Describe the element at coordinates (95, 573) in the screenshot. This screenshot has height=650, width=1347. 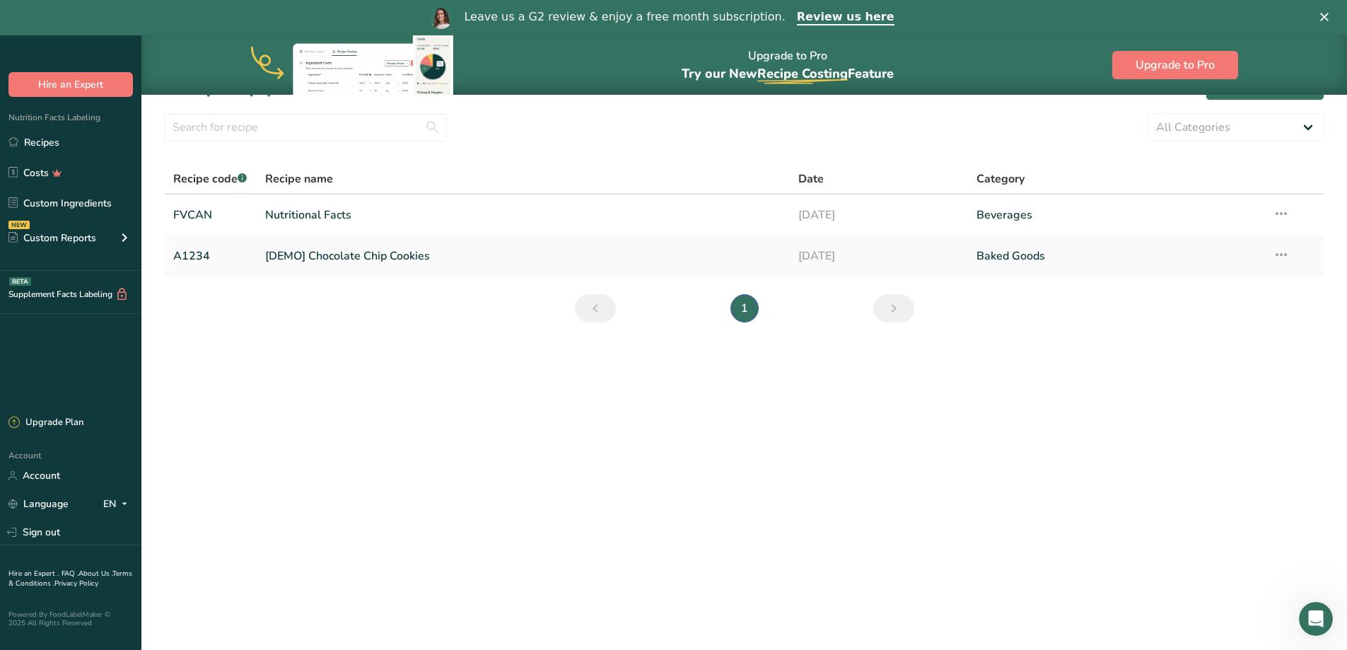
I see `a: About Us .` at that location.